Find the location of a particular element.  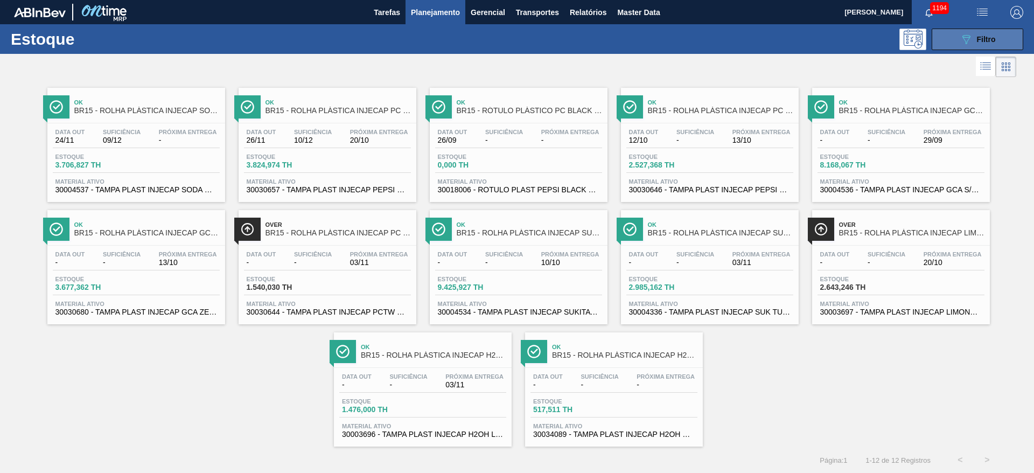

span: Gerencial is located at coordinates (488, 12).